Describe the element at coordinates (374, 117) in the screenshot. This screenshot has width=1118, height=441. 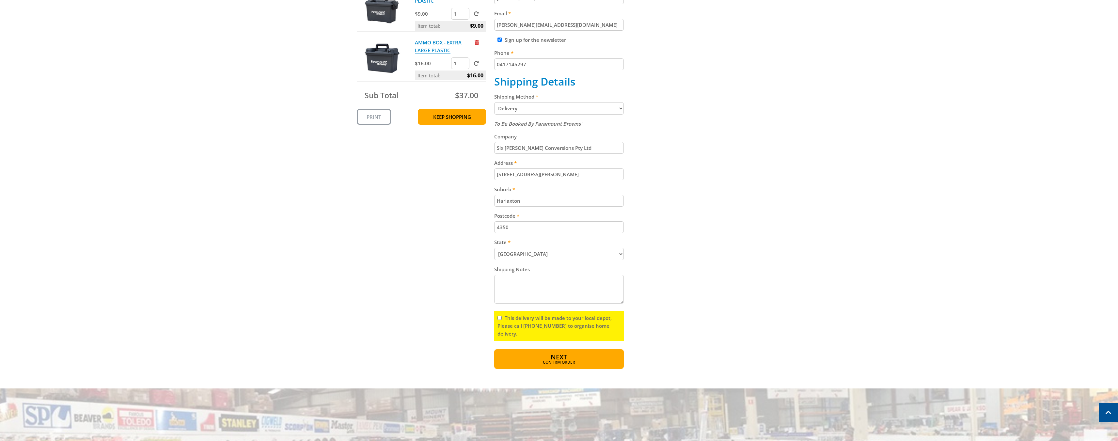
I see `a: Print` at that location.